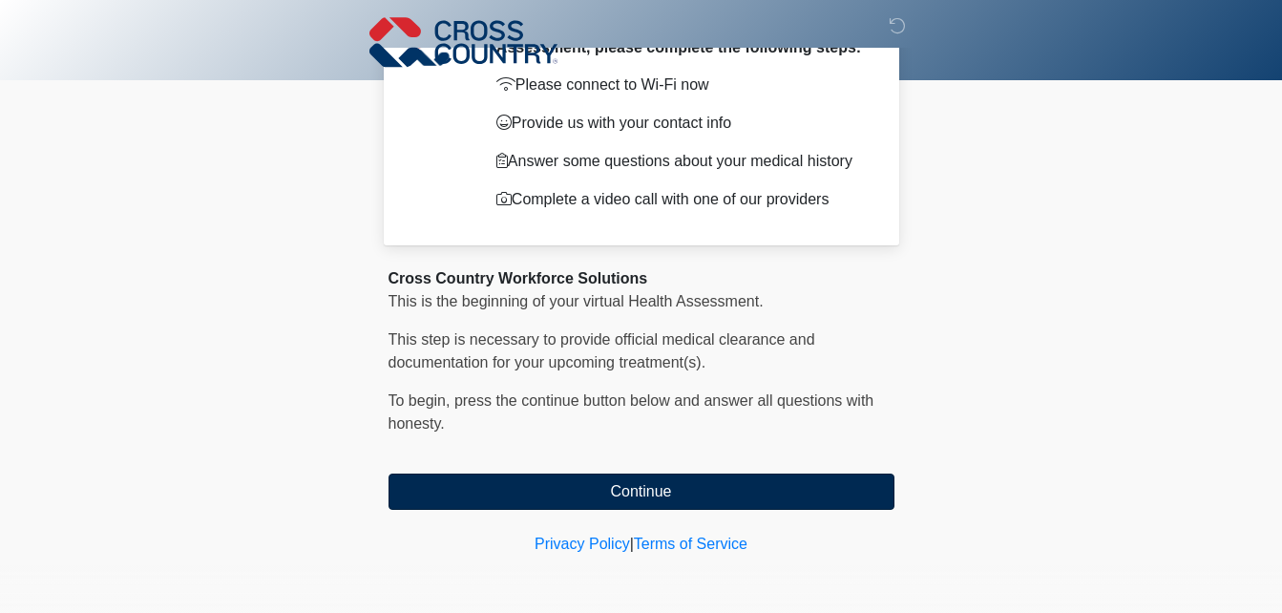  What do you see at coordinates (464, 42) in the screenshot?
I see `img: Cross Country Logo` at bounding box center [464, 42].